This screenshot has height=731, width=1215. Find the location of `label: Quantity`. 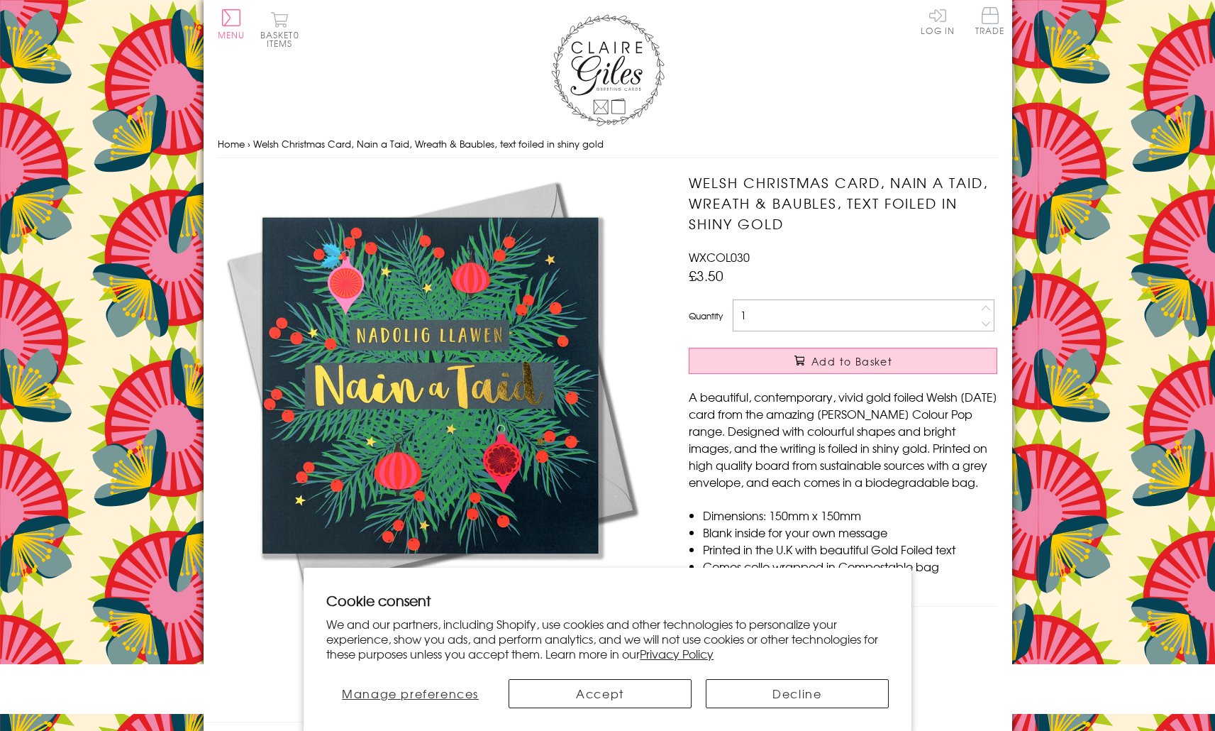

label: Quantity is located at coordinates (706, 316).